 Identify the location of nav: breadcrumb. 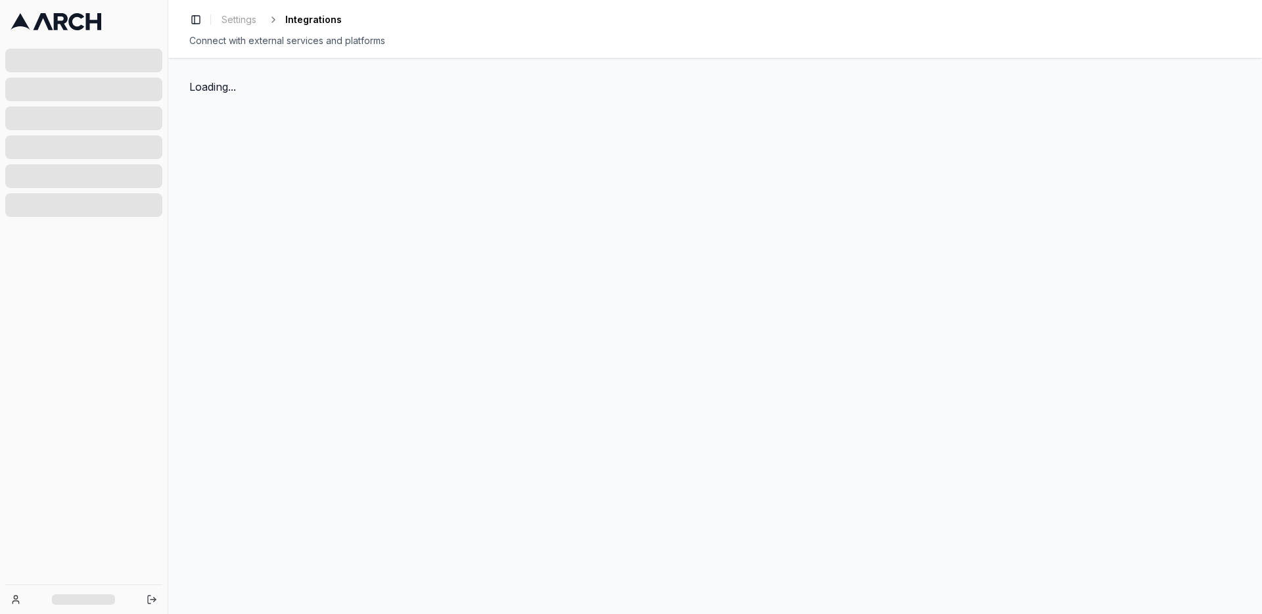
(279, 20).